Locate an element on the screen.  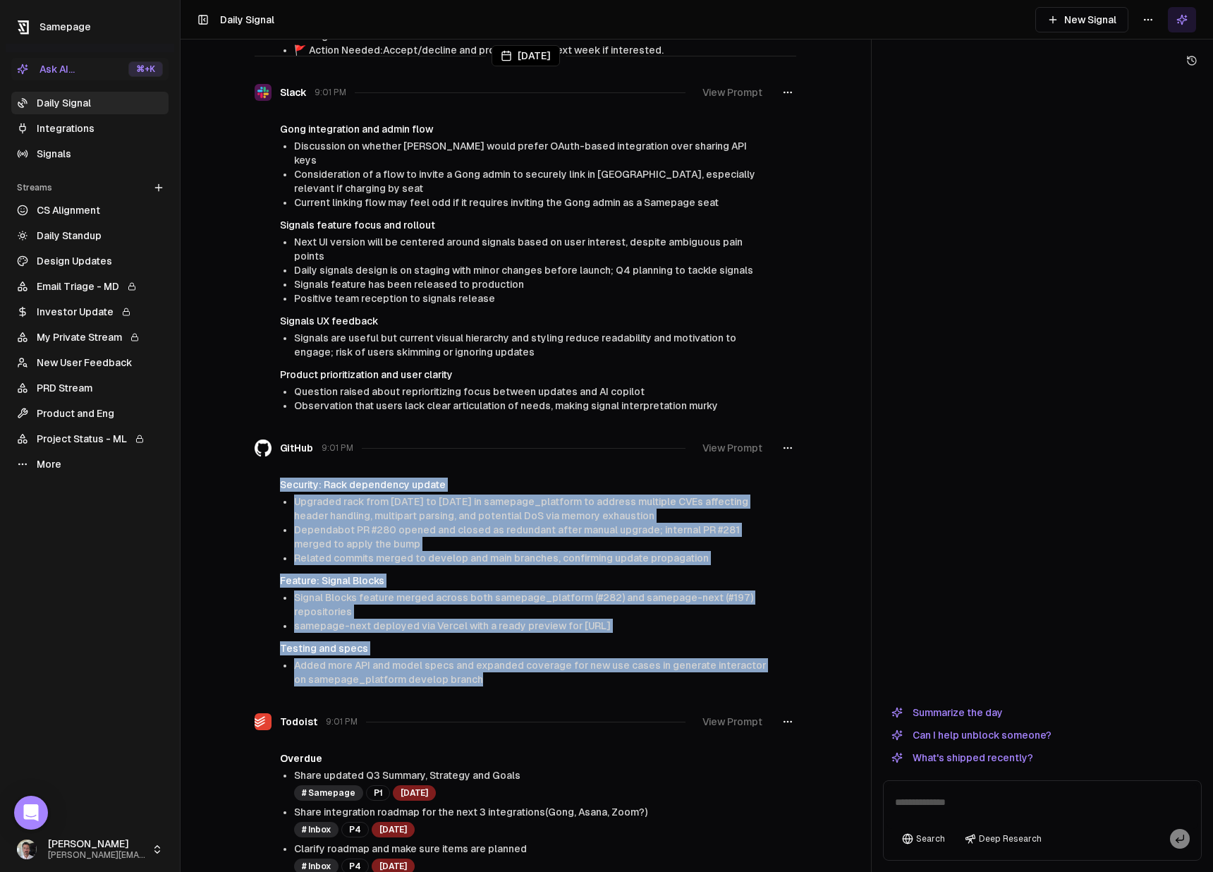
span: Signals are useful but current visual hierarchy and styling reduce readability and motivation to ... is located at coordinates (515, 345).